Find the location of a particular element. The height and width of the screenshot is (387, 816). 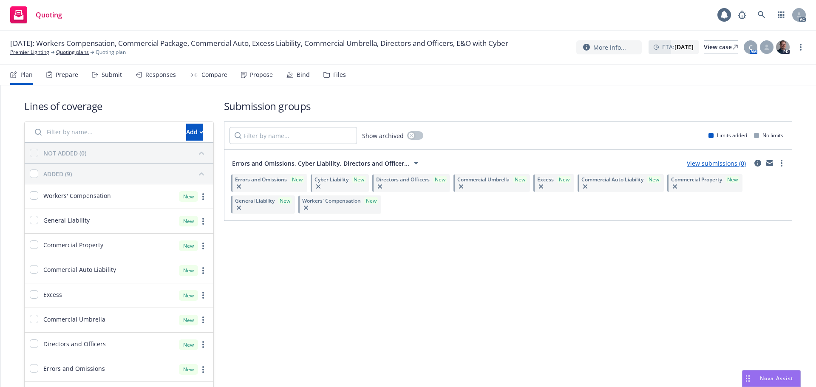

button: More info... is located at coordinates (609, 47).